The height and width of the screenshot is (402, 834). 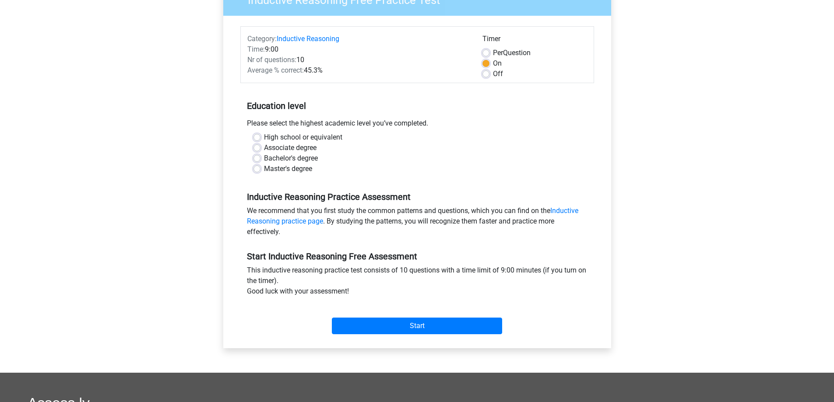 I want to click on a: Inductive Reasoning, so click(x=308, y=39).